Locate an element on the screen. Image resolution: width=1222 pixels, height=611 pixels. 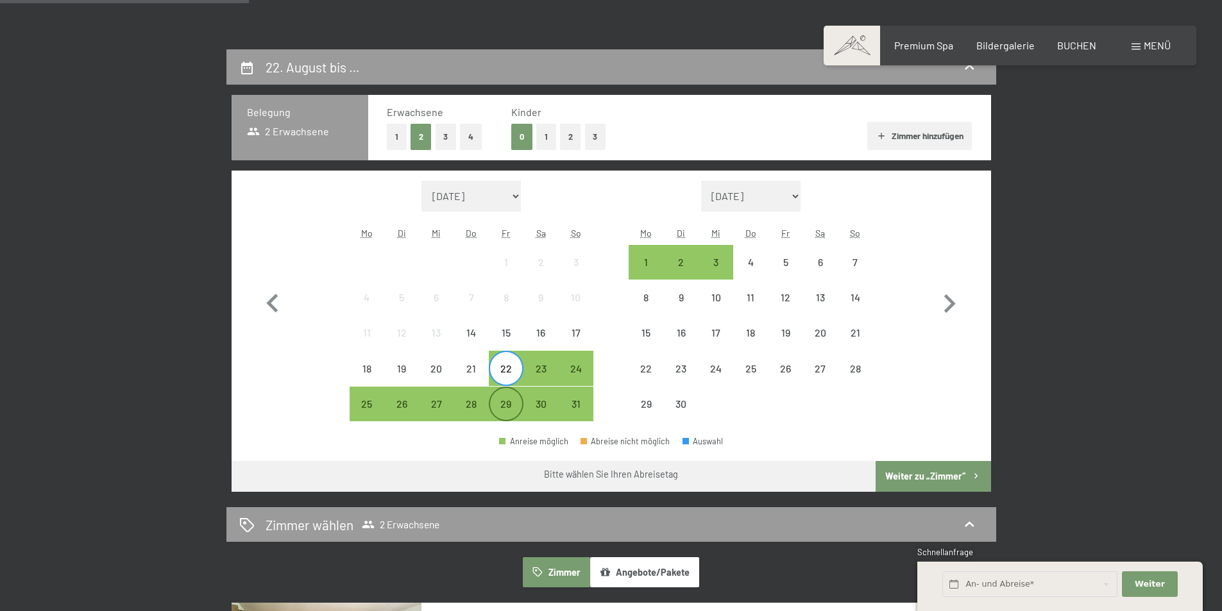
div: Sun Aug 03 2025 is located at coordinates (575, 262).